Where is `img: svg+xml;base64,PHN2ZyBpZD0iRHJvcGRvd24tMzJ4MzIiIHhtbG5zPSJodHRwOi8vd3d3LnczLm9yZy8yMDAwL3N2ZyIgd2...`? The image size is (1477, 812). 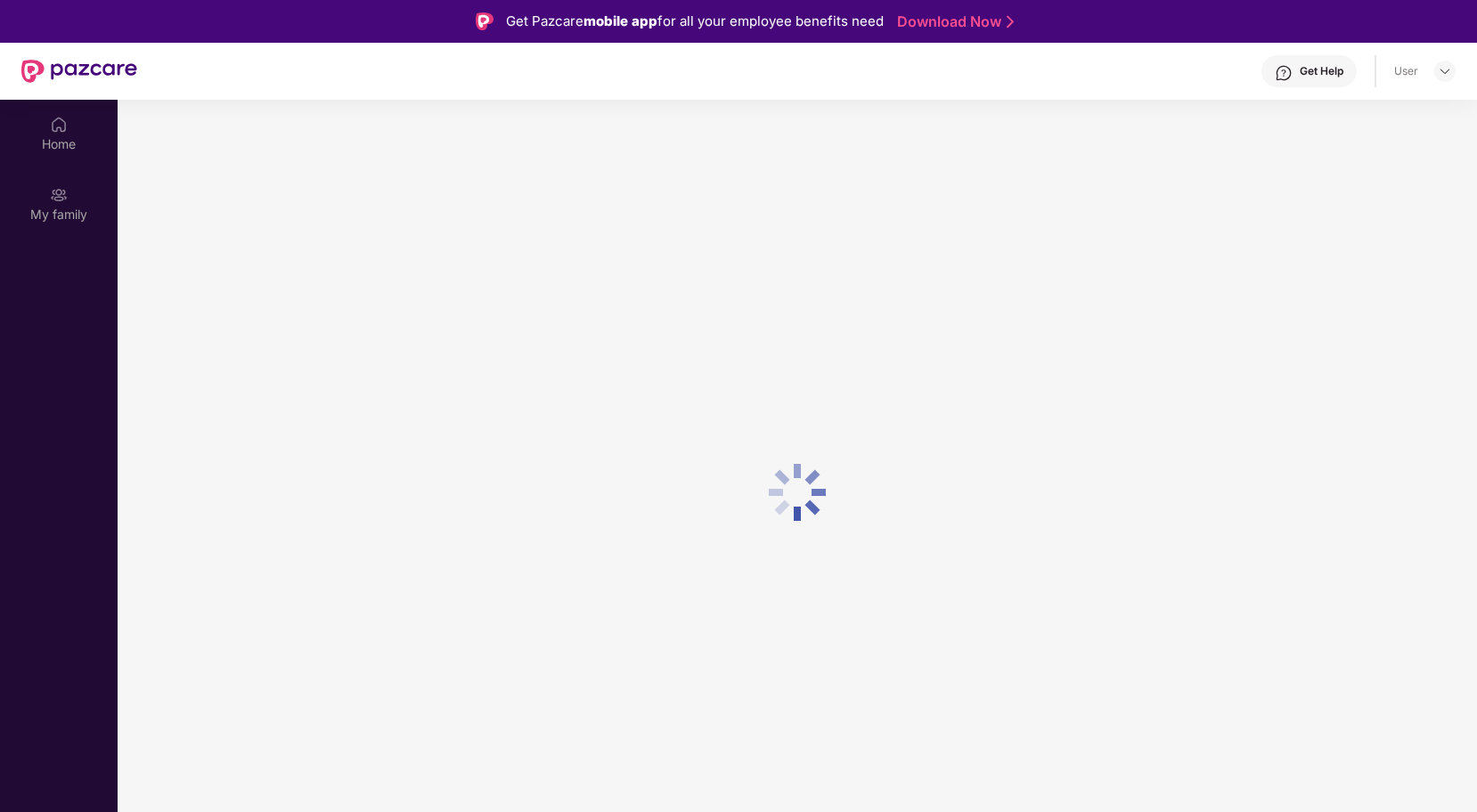
img: svg+xml;base64,PHN2ZyBpZD0iRHJvcGRvd24tMzJ4MzIiIHhtbG5zPSJodHRwOi8vd3d3LnczLm9yZy8yMDAwL3N2ZyIgd2... is located at coordinates (1444, 71).